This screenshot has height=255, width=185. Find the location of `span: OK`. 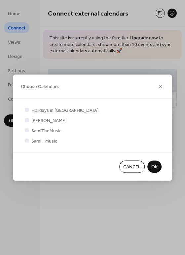

span: OK is located at coordinates (154, 167).